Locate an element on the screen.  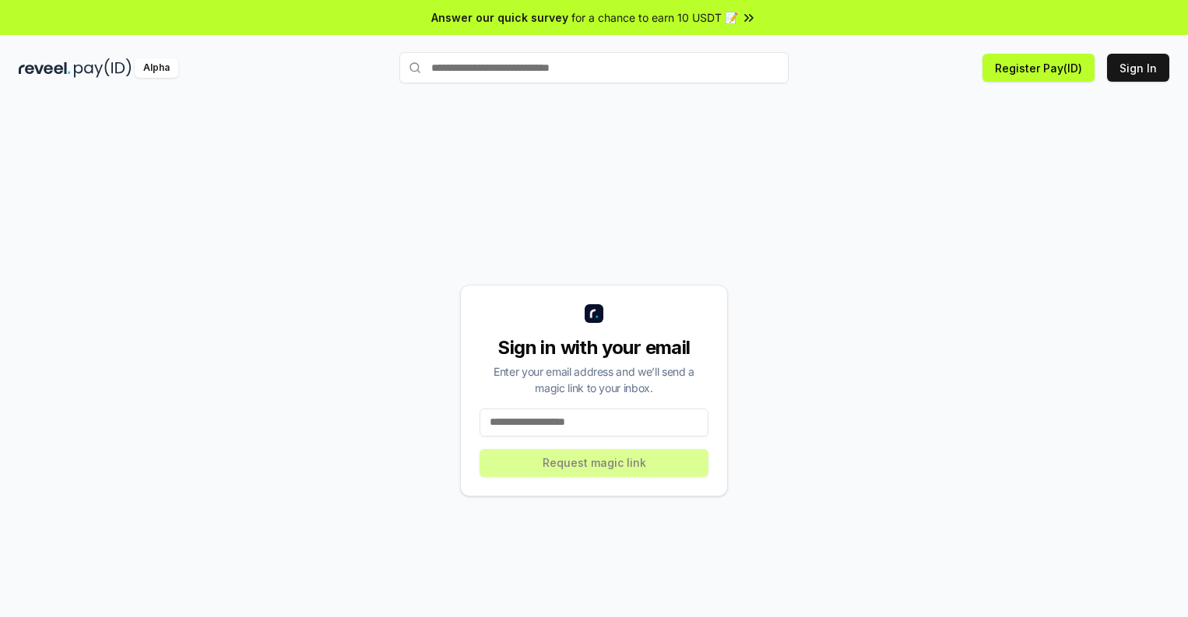
img: logo_small is located at coordinates (594, 314).